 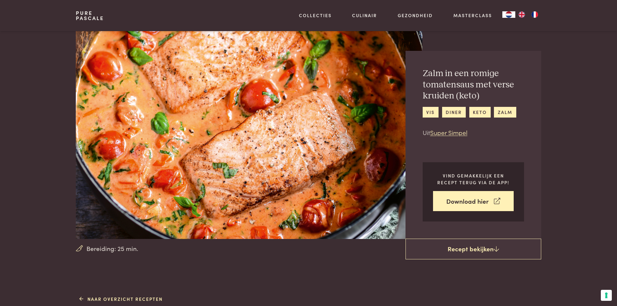 I want to click on a: Download hier, so click(x=473, y=201).